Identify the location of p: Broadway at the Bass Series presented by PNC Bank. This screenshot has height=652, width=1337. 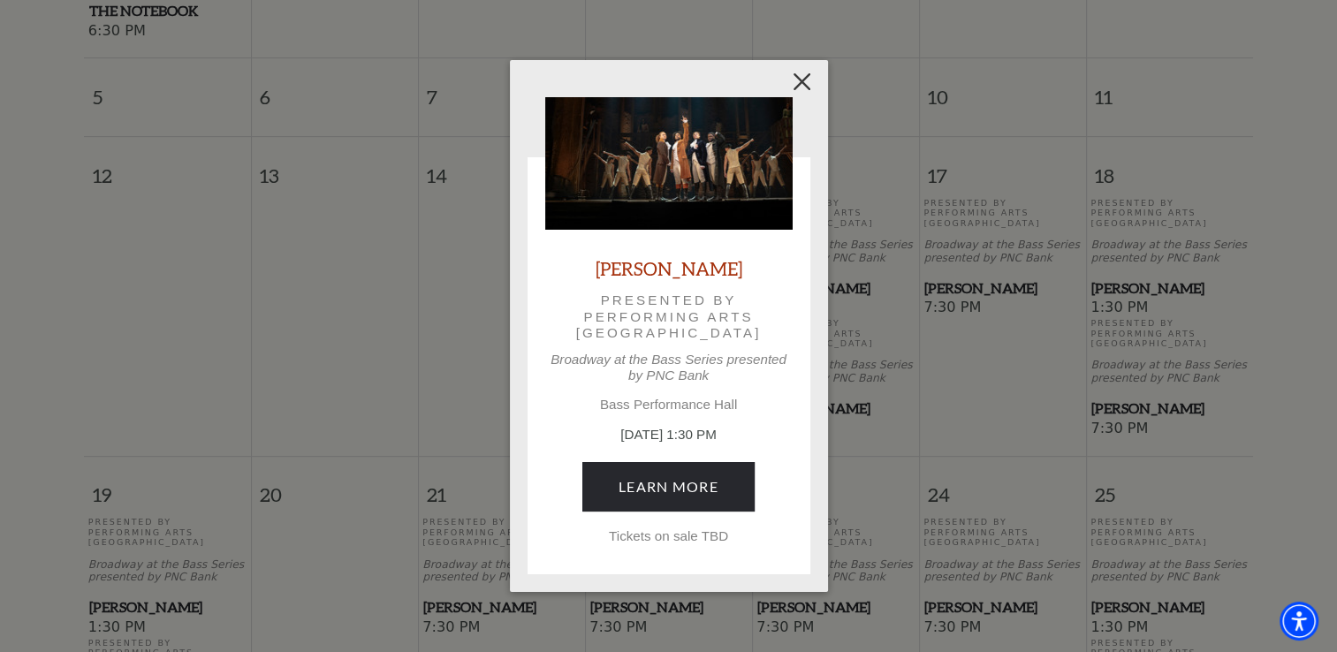
(669, 368).